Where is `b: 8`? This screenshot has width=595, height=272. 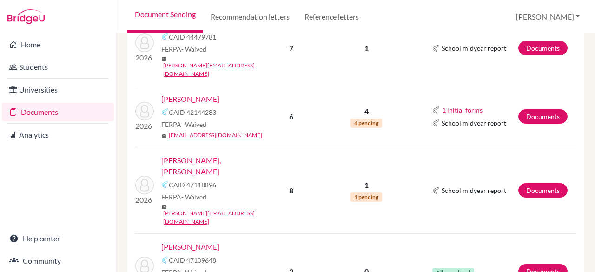 b: 8 is located at coordinates (291, 190).